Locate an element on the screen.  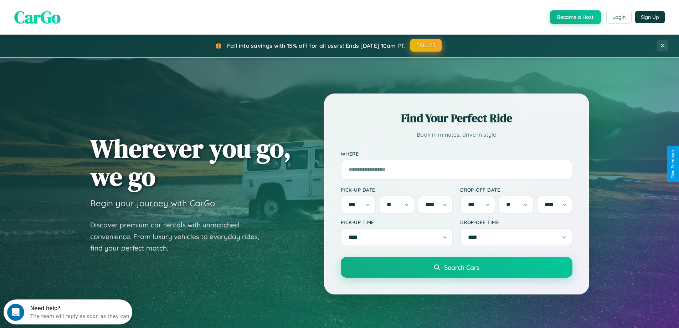
p: Discover premium car rentals with unmatched convenience. From luxury vehicles to everyday rides, ... is located at coordinates (179, 236).